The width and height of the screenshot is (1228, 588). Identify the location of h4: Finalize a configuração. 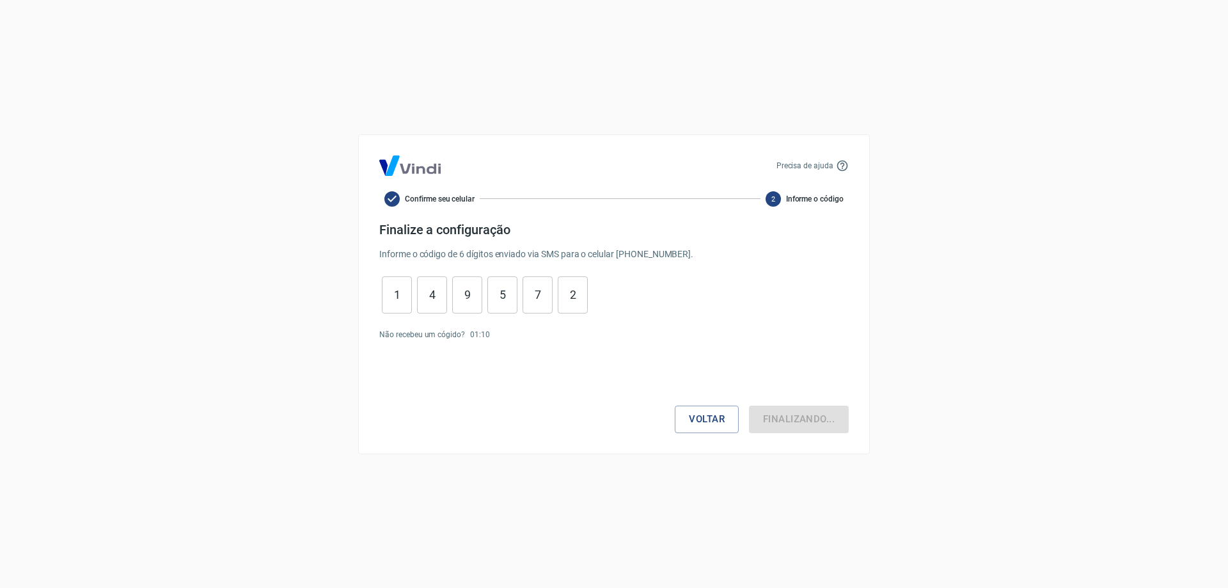
(614, 230).